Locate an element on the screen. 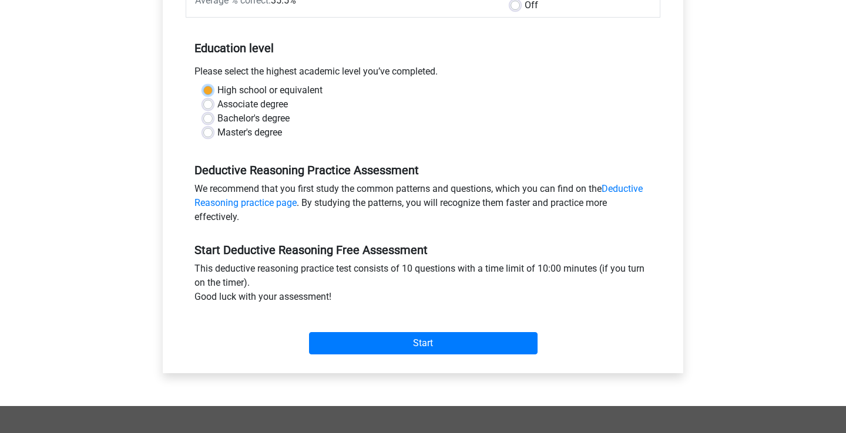  label: High school or equivalent is located at coordinates (270, 90).